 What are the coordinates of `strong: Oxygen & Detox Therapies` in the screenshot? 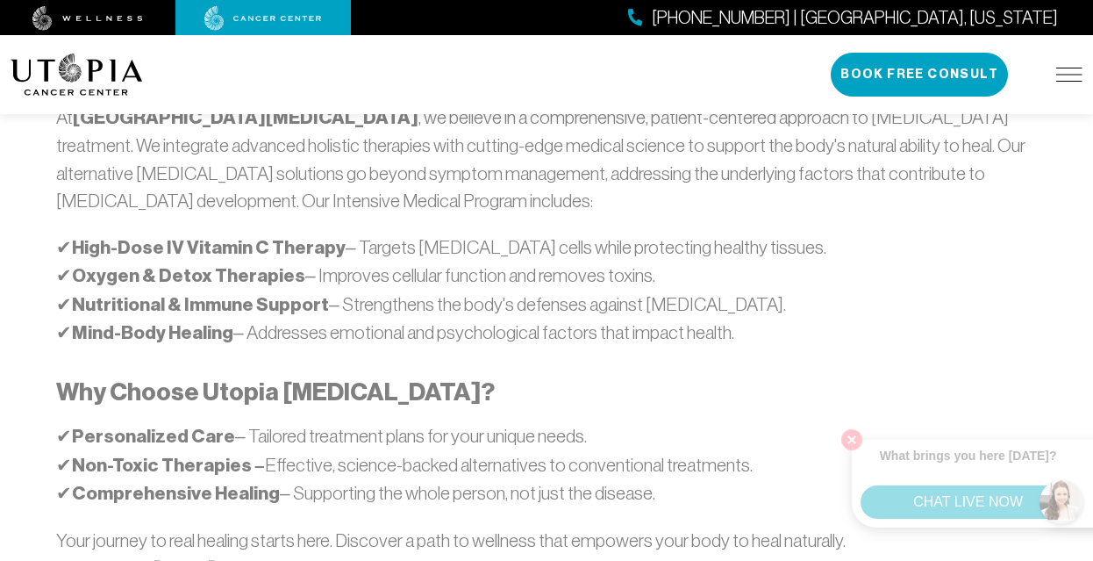 It's located at (189, 275).